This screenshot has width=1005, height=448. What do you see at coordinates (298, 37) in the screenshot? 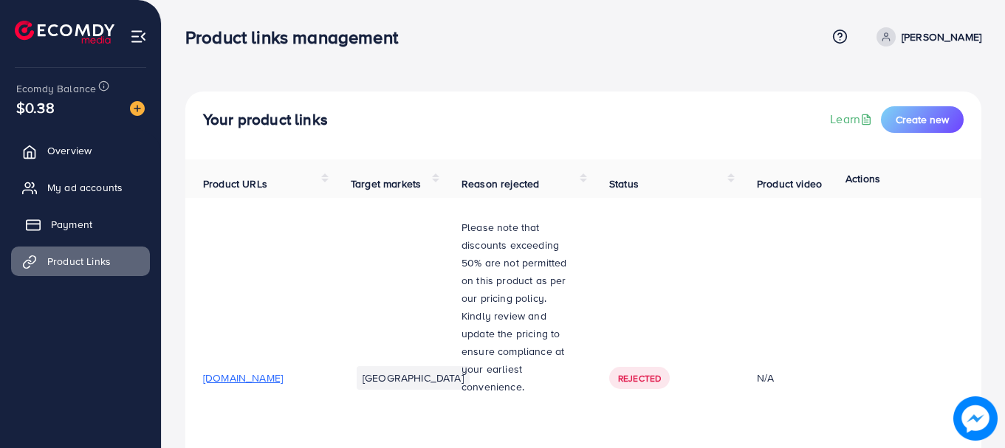
I see `h3: Product links management` at bounding box center [298, 37].